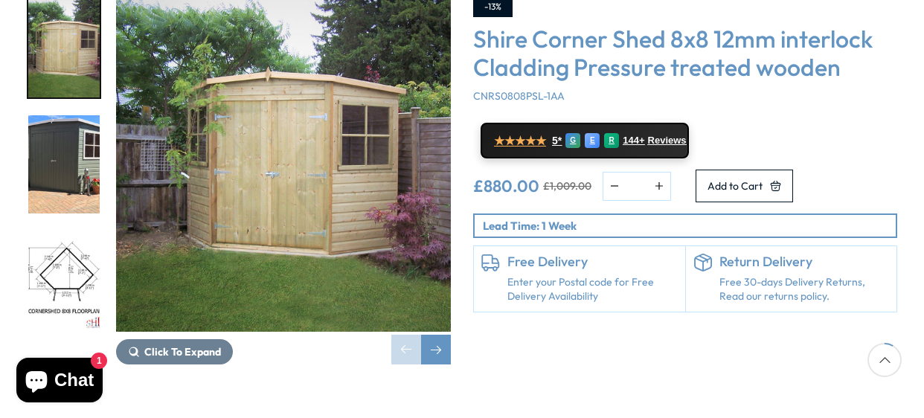 The width and height of the screenshot is (924, 418). I want to click on span: 144+, so click(633, 141).